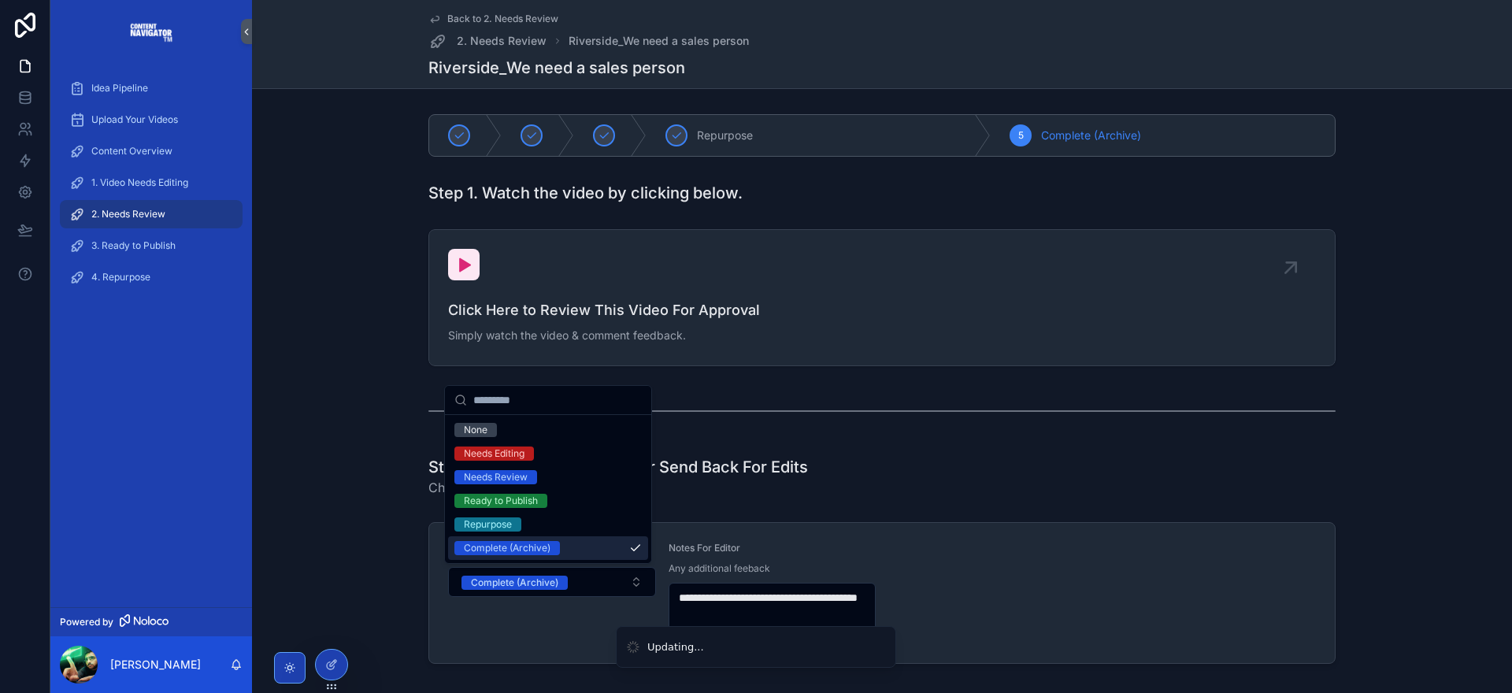  Describe the element at coordinates (552, 582) in the screenshot. I see `button: Select Button` at that location.